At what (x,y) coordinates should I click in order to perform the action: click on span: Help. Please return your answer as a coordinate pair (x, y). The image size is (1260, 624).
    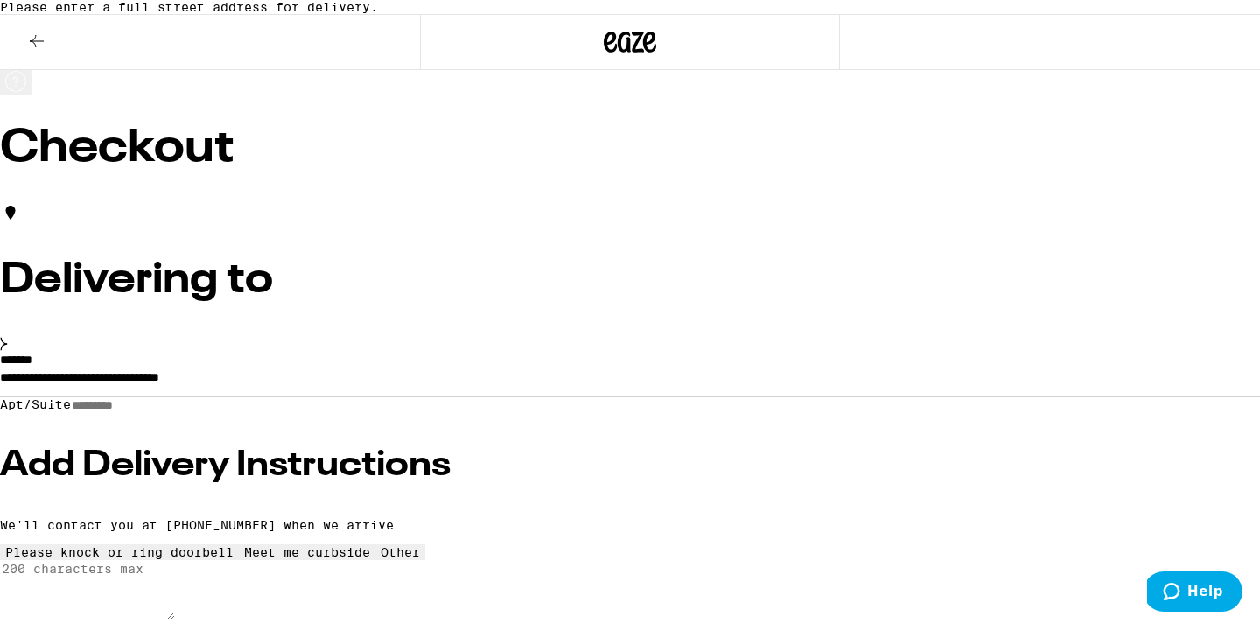
    Looking at the image, I should click on (58, 20).